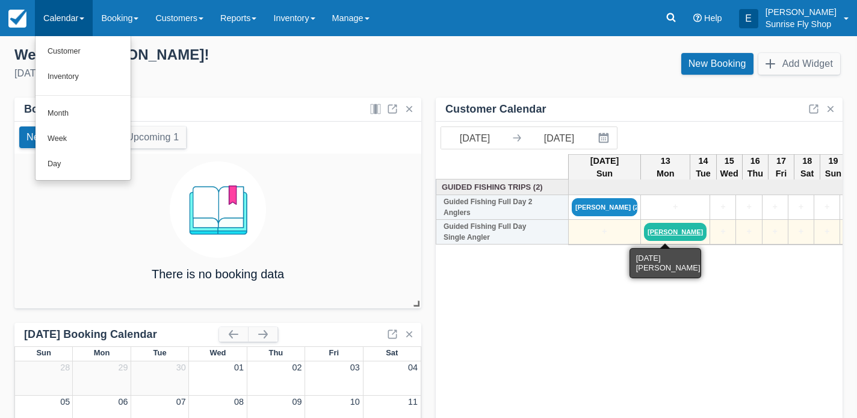 This screenshot has width=857, height=418. Describe the element at coordinates (239, 367) in the screenshot. I see `a: 01` at that location.